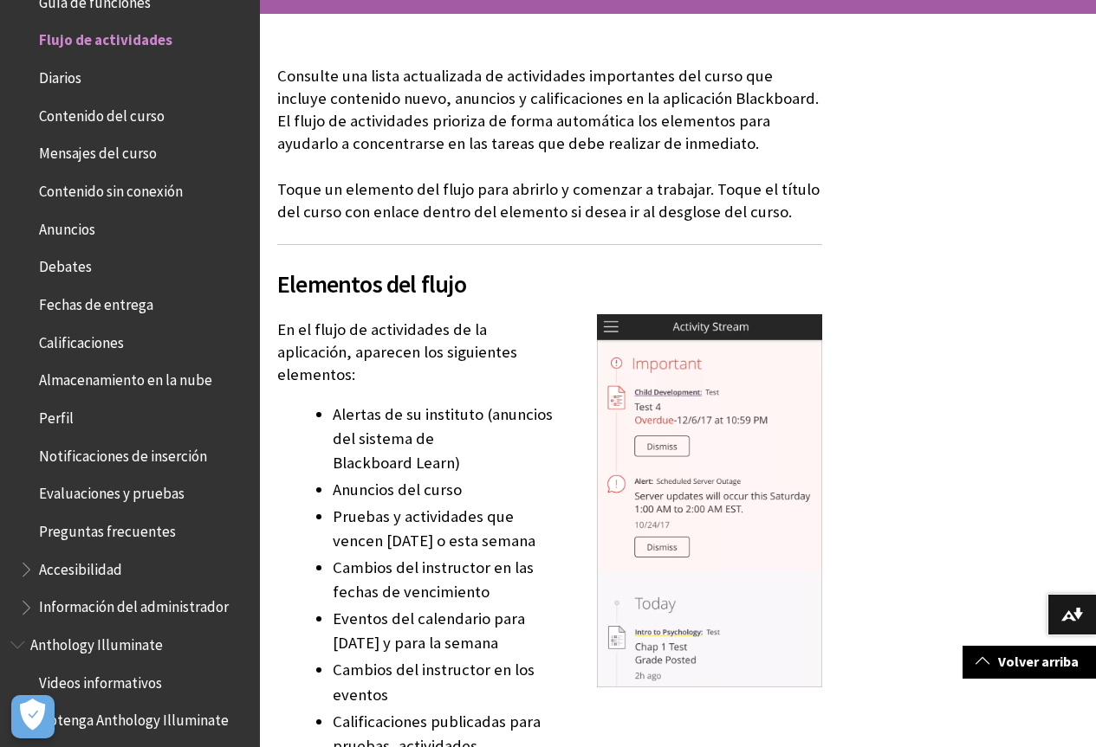 The image size is (1096, 747). I want to click on span: Notificaciones de inserción, so click(123, 453).